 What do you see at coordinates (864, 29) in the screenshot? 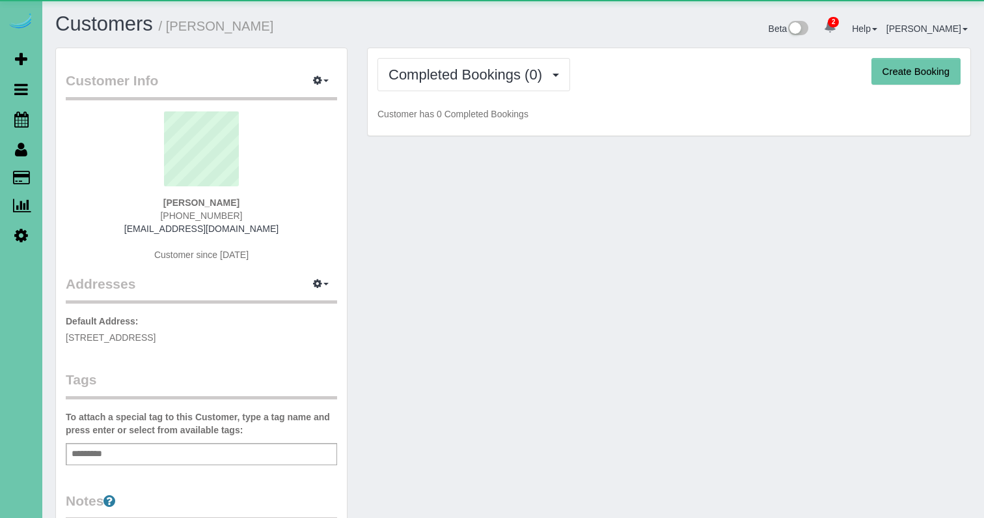
I see `a: Help` at bounding box center [864, 29].